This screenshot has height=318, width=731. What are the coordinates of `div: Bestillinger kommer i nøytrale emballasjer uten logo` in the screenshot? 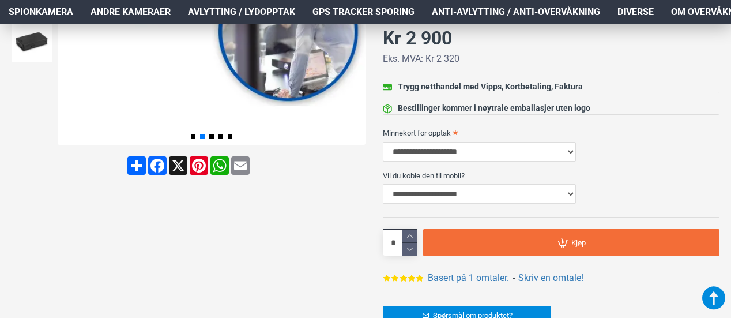 It's located at (494, 108).